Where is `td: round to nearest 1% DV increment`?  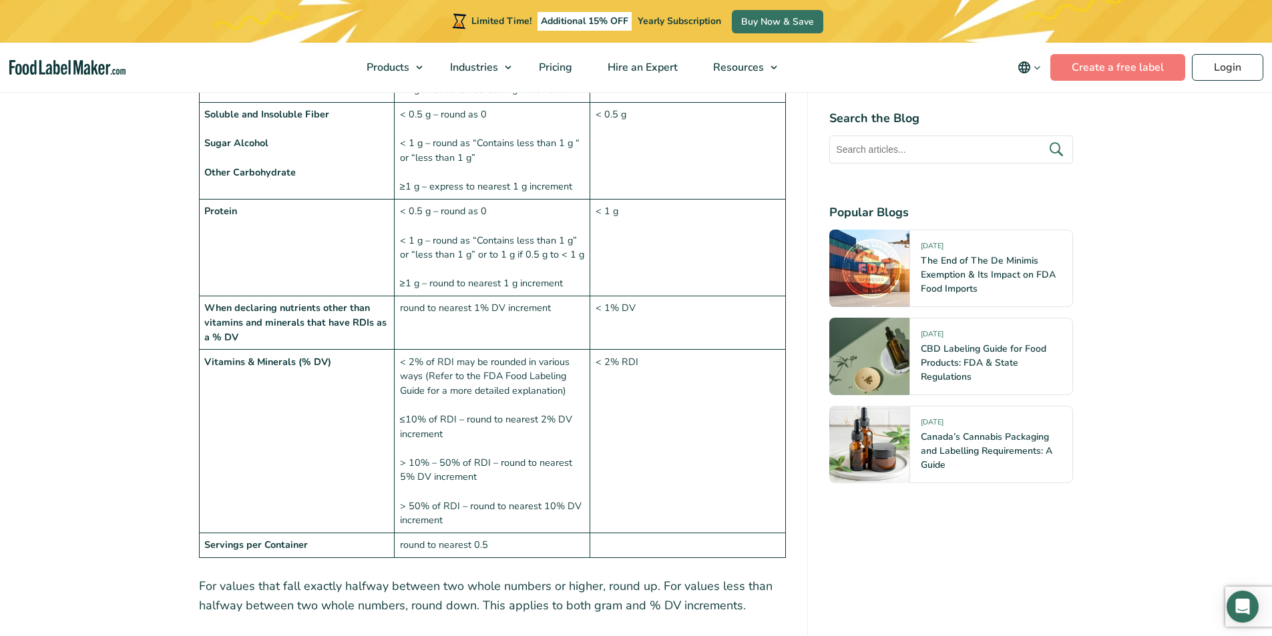
td: round to nearest 1% DV increment is located at coordinates (492, 323).